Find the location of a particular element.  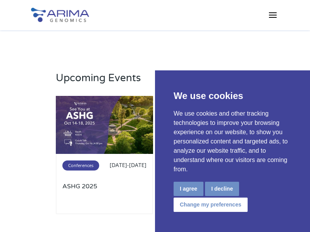

a: ASHG 2025 is located at coordinates (104, 195).